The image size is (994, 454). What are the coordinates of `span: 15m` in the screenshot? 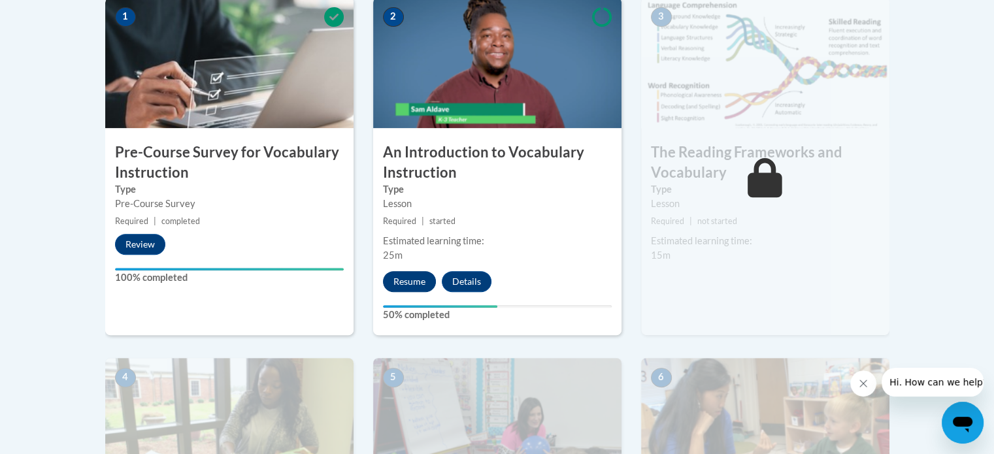 It's located at (661, 255).